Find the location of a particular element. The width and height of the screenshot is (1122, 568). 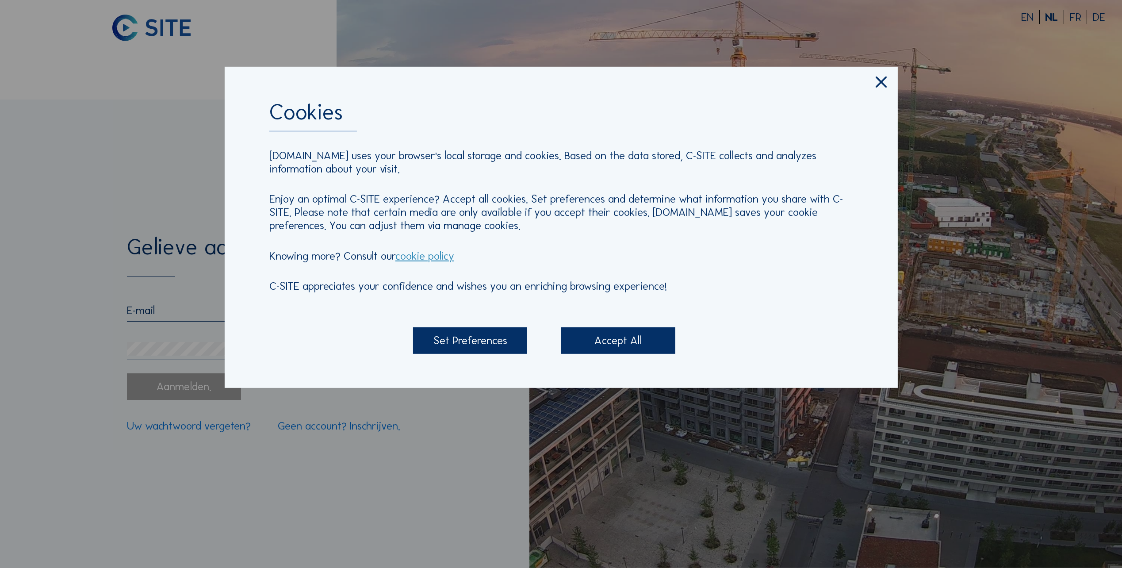

div: Set Preferences is located at coordinates (470, 340).